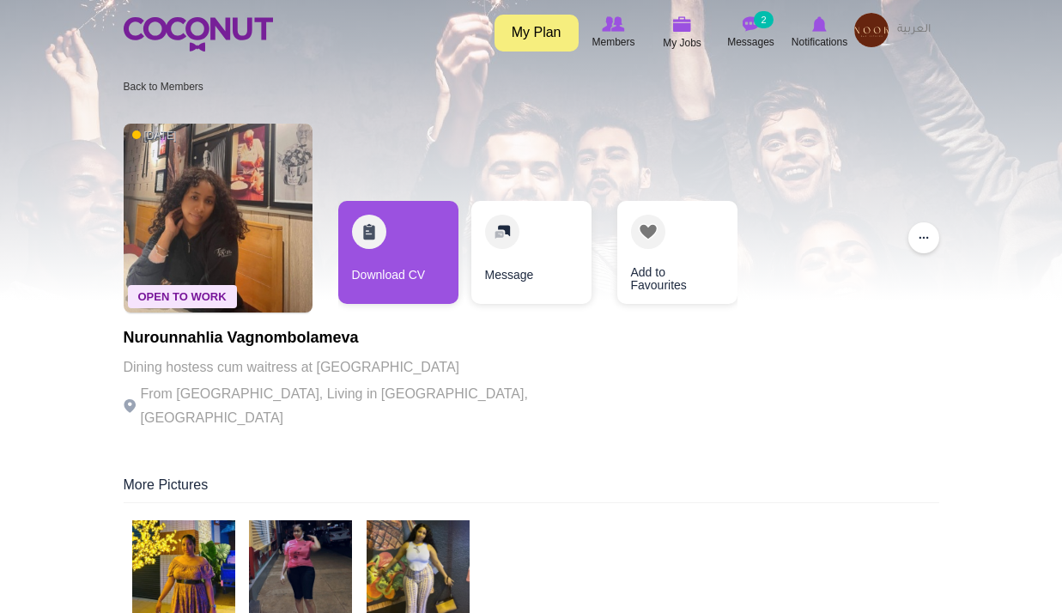  What do you see at coordinates (665, 257) in the screenshot?
I see `div: 3 / 3` at bounding box center [665, 257].